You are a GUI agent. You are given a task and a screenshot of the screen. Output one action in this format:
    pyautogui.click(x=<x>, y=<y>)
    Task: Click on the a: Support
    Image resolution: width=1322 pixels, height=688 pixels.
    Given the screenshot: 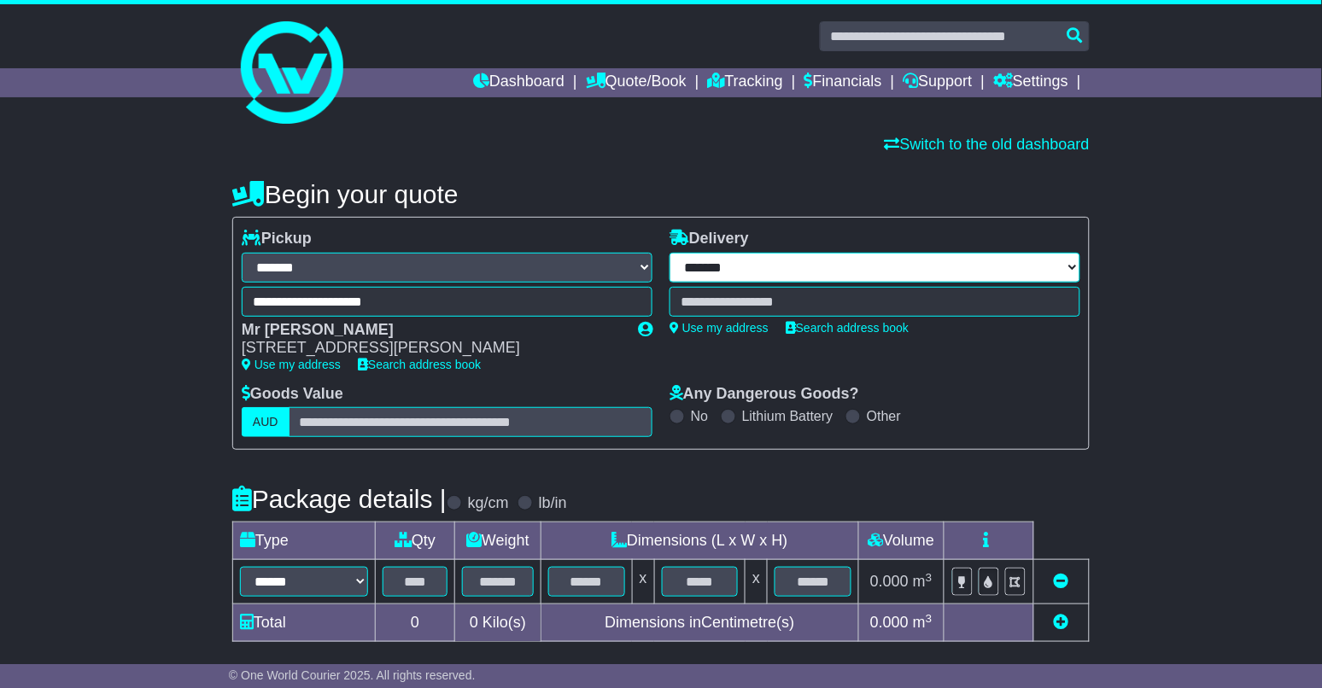 What is the action you would take?
    pyautogui.click(x=938, y=83)
    